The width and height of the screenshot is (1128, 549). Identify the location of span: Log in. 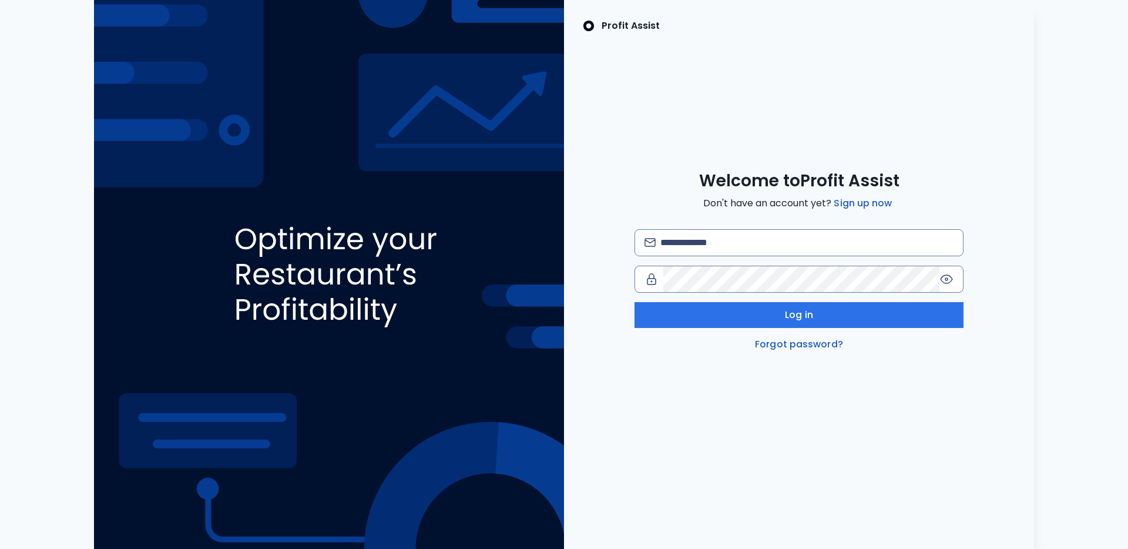
(799, 315).